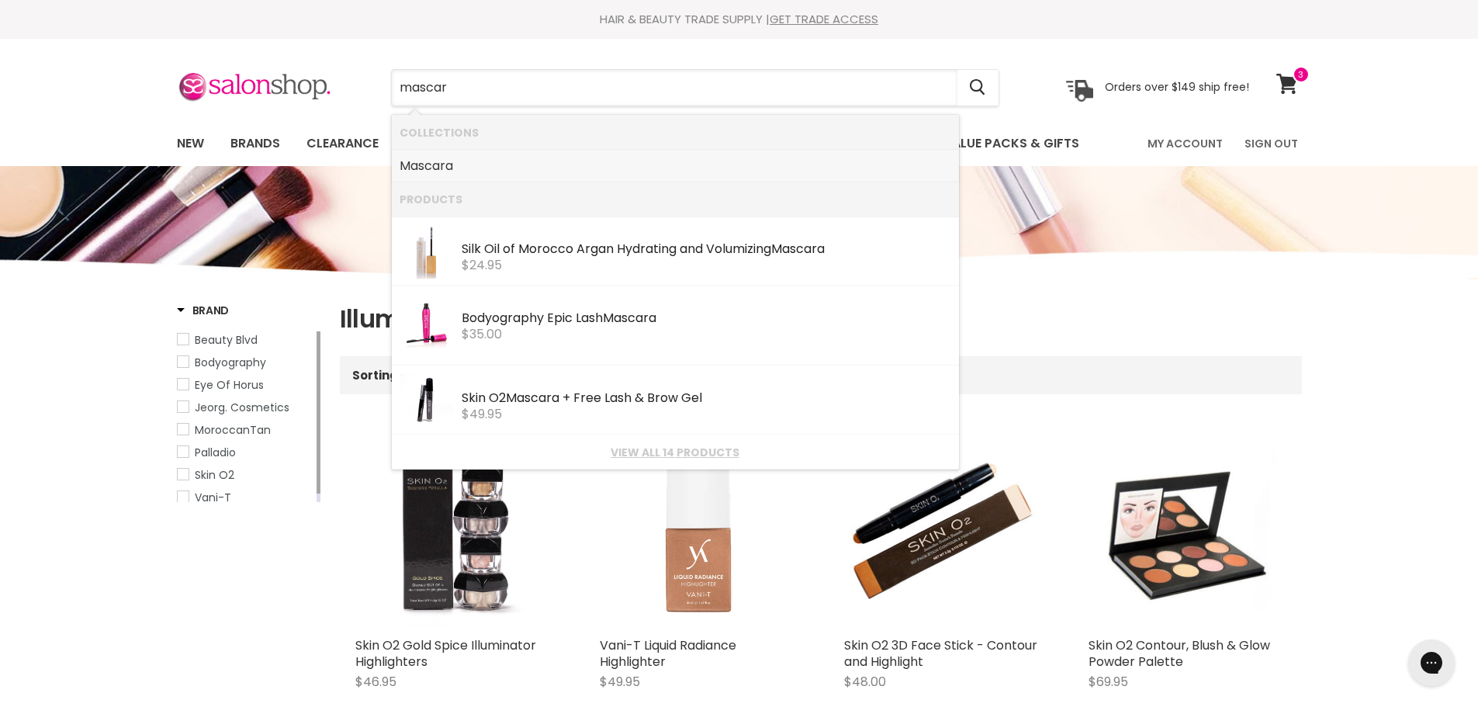 The height and width of the screenshot is (707, 1478). Describe the element at coordinates (375, 375) in the screenshot. I see `label: Sorting` at that location.